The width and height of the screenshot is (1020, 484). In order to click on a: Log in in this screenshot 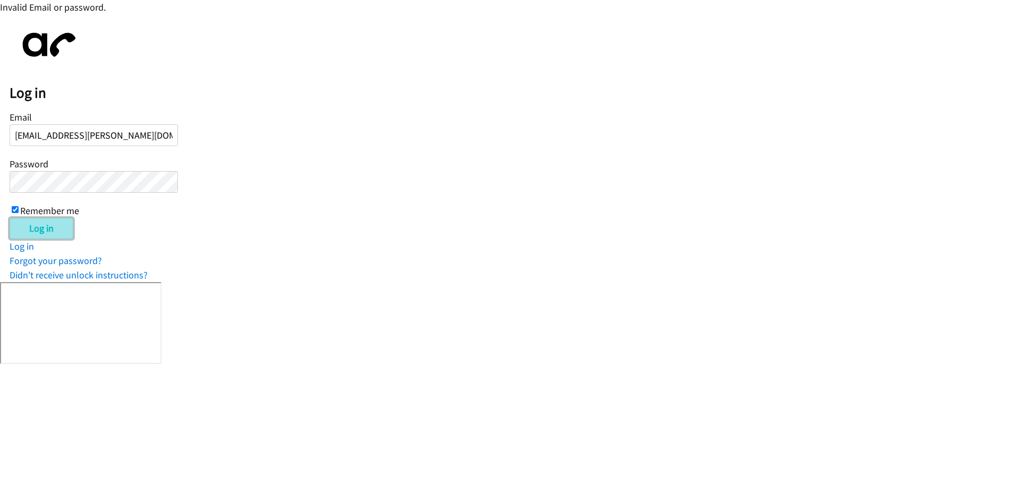, I will do `click(22, 246)`.